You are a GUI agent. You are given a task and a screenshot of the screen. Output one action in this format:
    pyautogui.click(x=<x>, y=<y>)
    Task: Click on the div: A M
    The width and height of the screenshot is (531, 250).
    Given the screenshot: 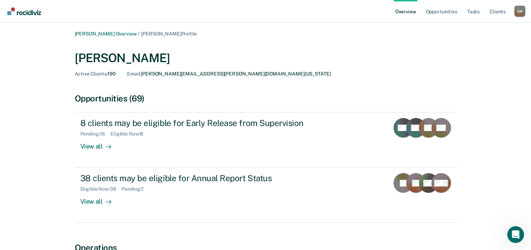 What is the action you would take?
    pyautogui.click(x=519, y=11)
    